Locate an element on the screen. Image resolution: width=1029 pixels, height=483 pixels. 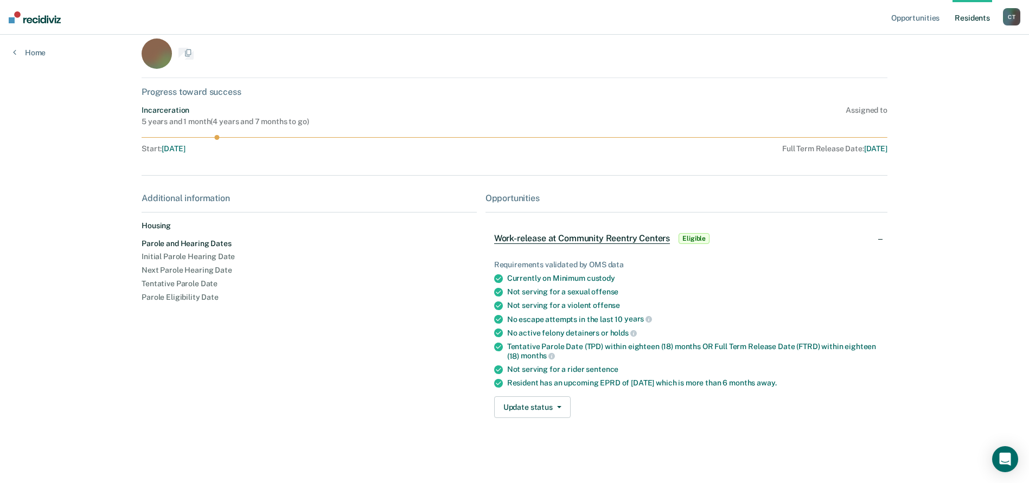
span: custody is located at coordinates (601, 278).